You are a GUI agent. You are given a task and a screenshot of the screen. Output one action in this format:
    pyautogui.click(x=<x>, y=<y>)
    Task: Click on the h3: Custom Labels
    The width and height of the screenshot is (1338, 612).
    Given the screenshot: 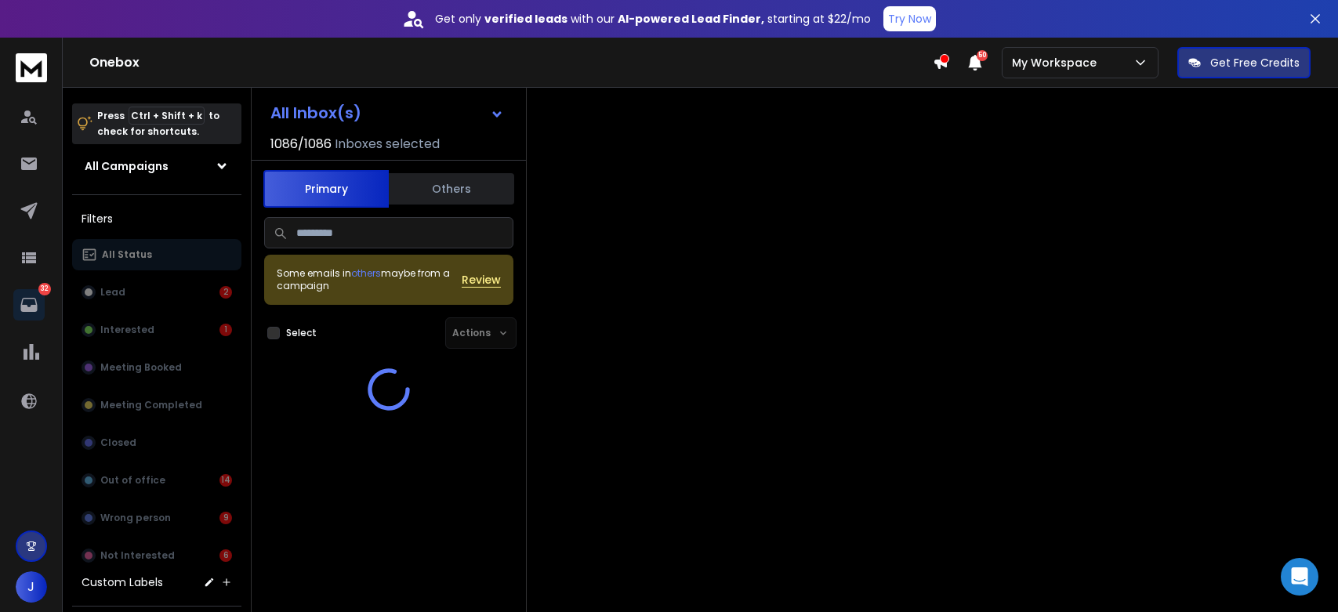 What is the action you would take?
    pyautogui.click(x=122, y=582)
    